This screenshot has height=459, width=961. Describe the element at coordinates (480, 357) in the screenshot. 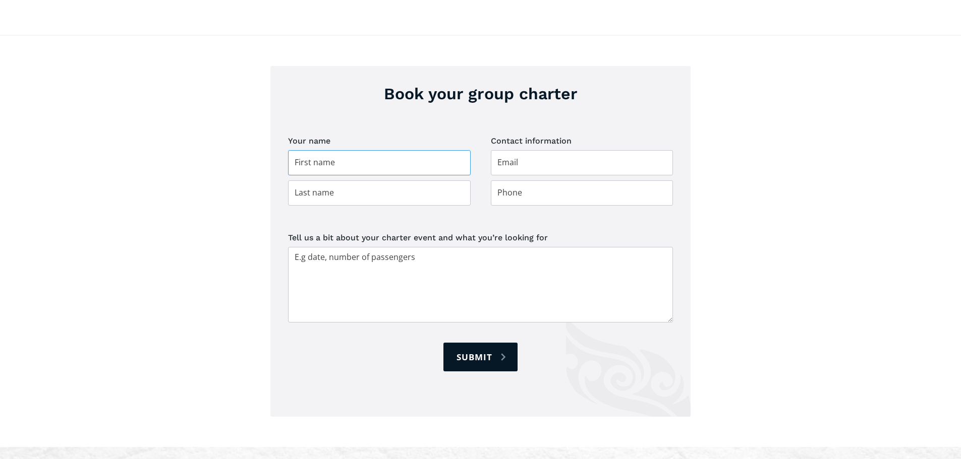

I see `input: Submit` at that location.